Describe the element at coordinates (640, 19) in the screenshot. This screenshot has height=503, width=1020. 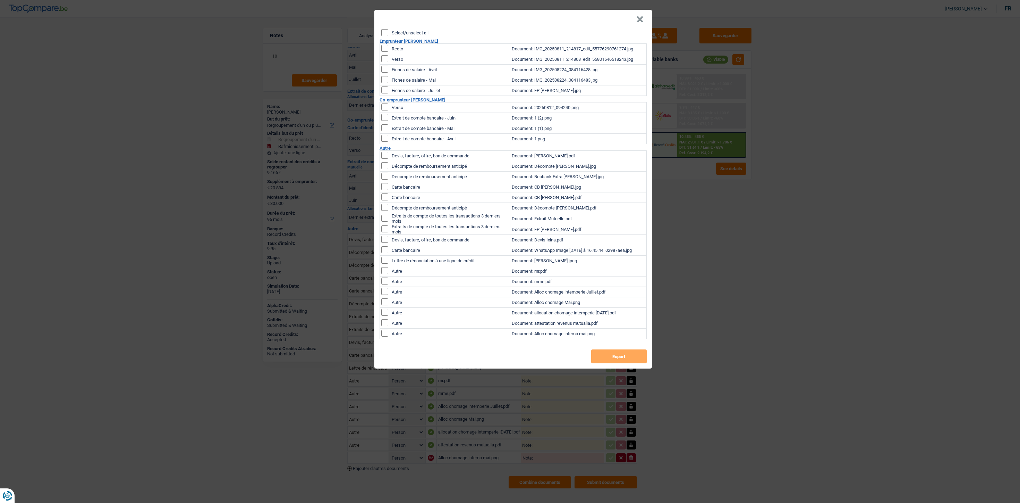
I see `button: Close` at that location.